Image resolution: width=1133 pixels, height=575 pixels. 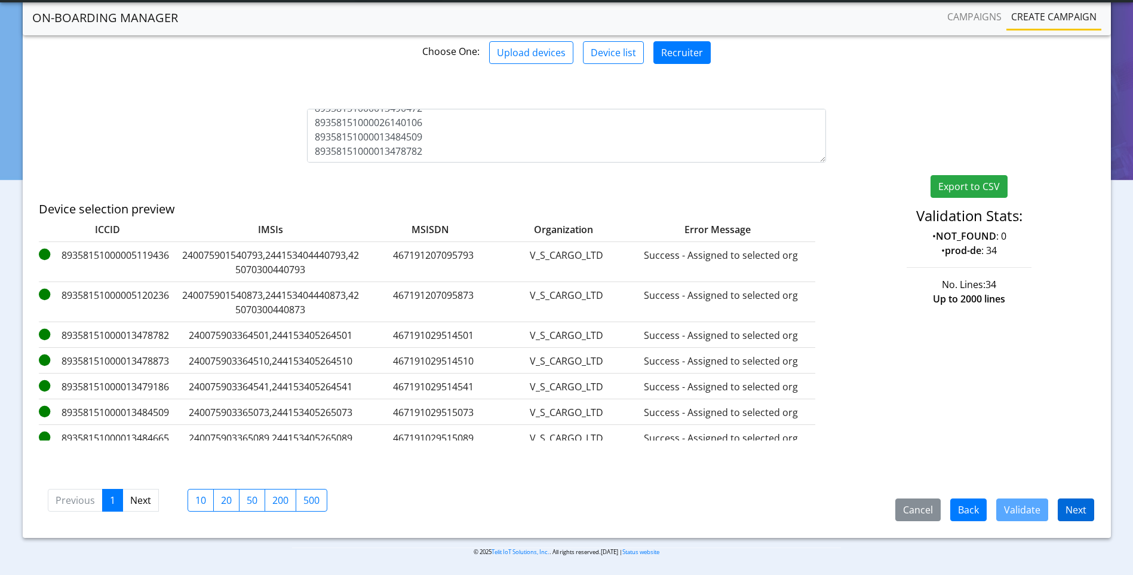 I want to click on label: 89358151000013478782, so click(x=108, y=335).